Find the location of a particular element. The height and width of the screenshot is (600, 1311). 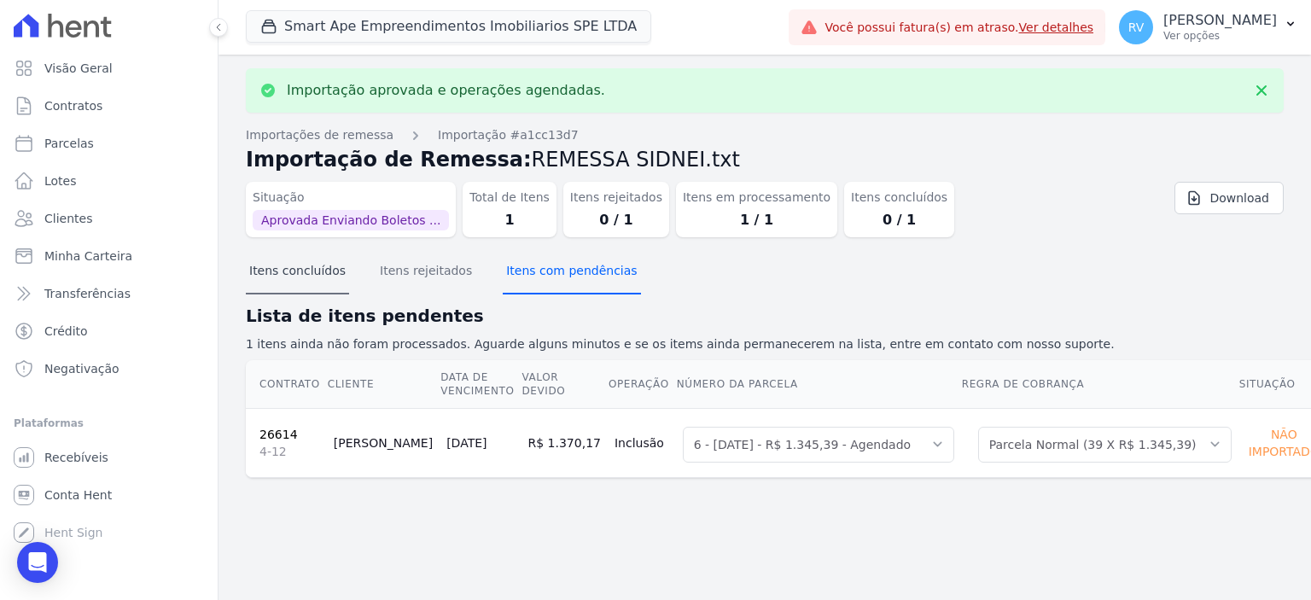

th: Regra de Cobrança is located at coordinates (1100, 384).